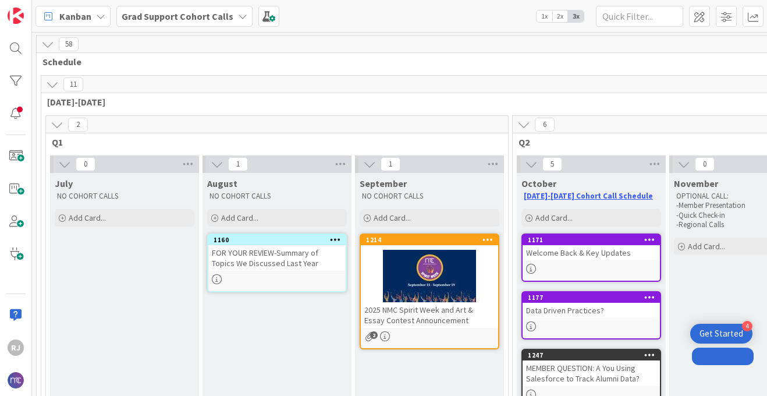 The height and width of the screenshot is (396, 767). Describe the element at coordinates (539, 183) in the screenshot. I see `span: October` at that location.